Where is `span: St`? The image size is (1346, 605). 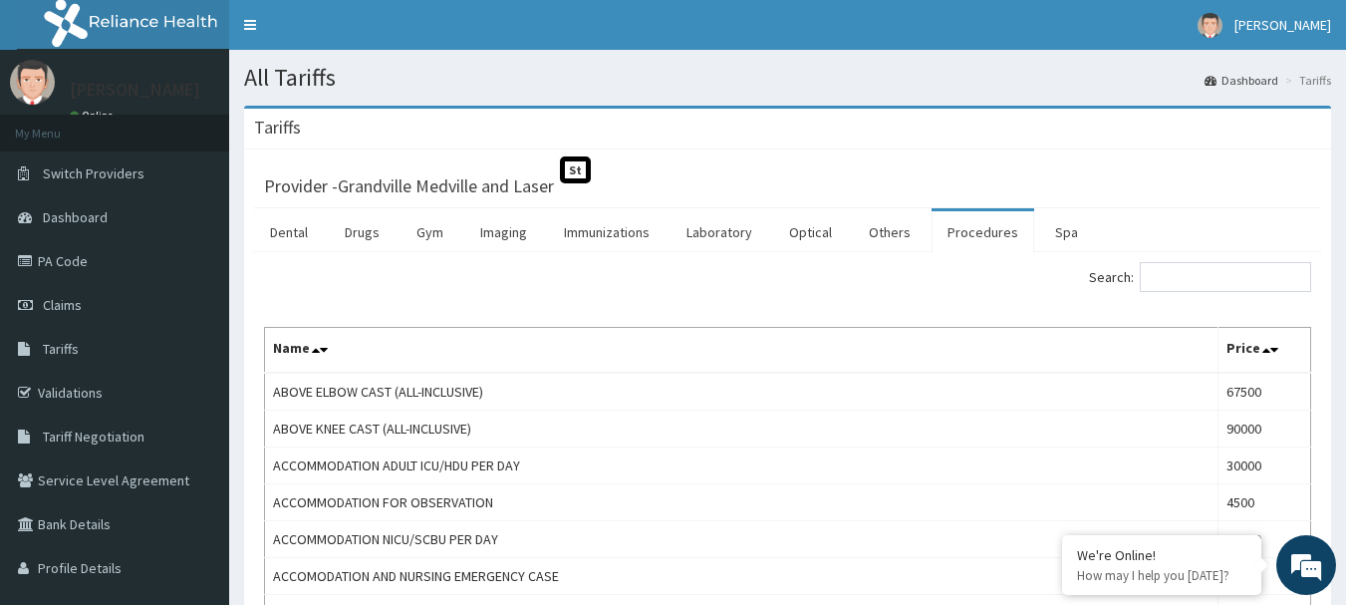
span: St is located at coordinates (575, 169).